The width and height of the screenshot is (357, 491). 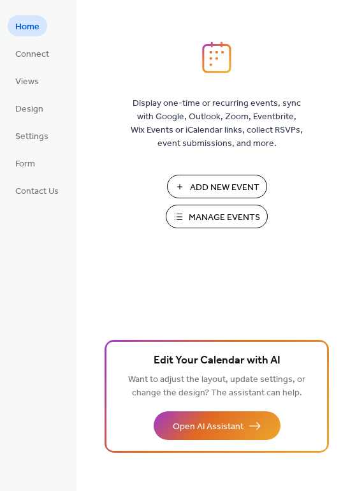 I want to click on a: Views, so click(x=27, y=80).